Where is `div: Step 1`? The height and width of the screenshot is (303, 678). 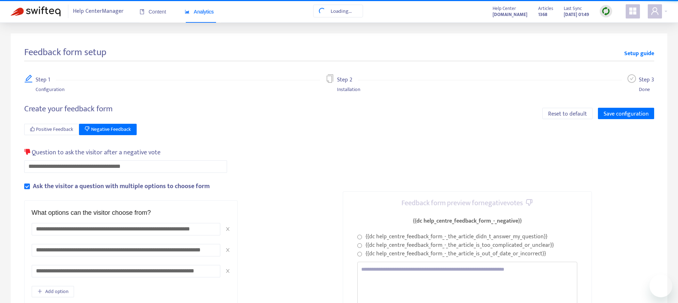 div: Step 1 is located at coordinates (46, 80).